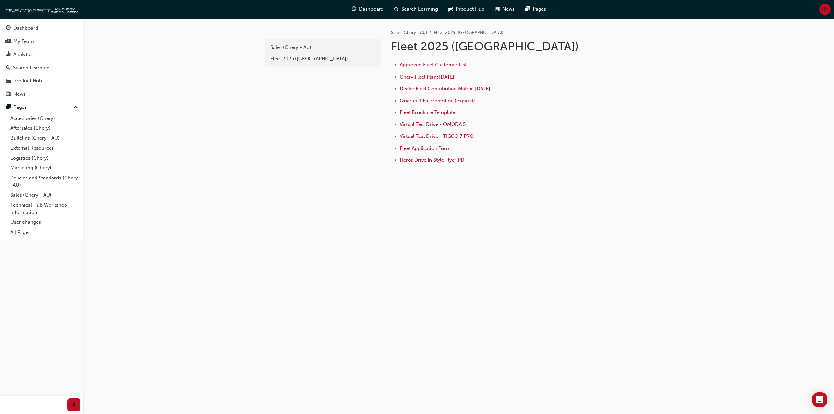  What do you see at coordinates (425, 148) in the screenshot?
I see `span: Fleet Application Form` at bounding box center [425, 148].